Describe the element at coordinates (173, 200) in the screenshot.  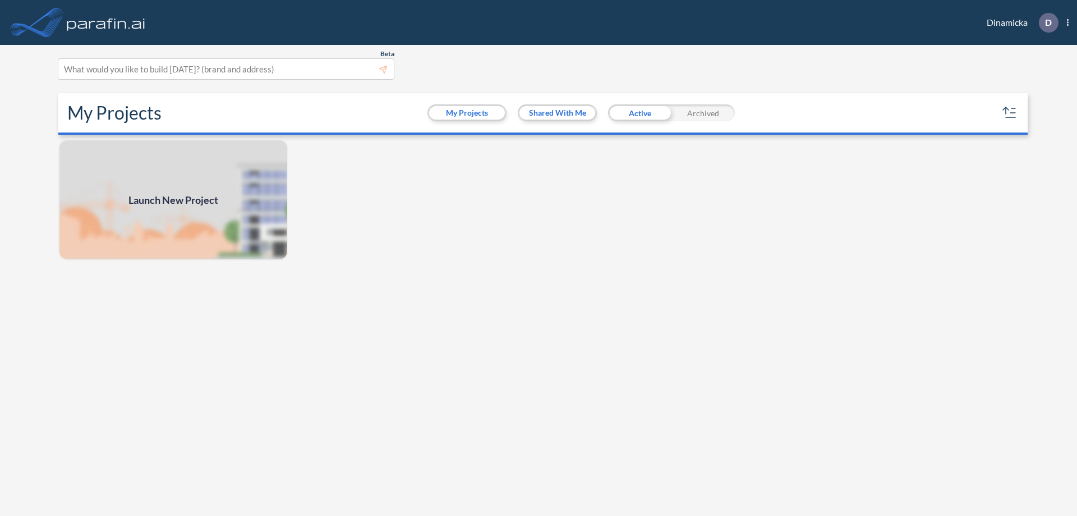
I see `a: Launch New Project` at that location.